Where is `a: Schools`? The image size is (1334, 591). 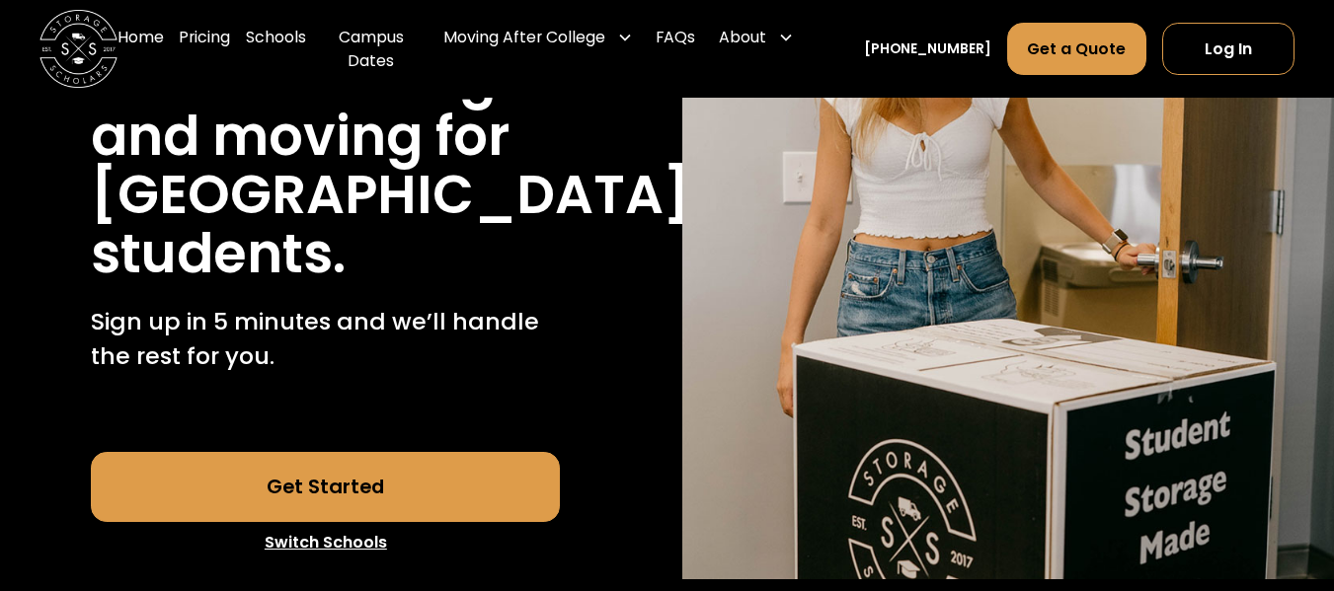
a: Schools is located at coordinates (275, 48).